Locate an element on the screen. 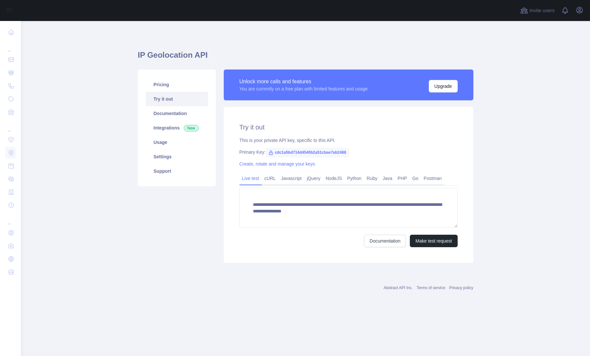 Image resolution: width=590 pixels, height=356 pixels. a: Postman is located at coordinates (432, 178).